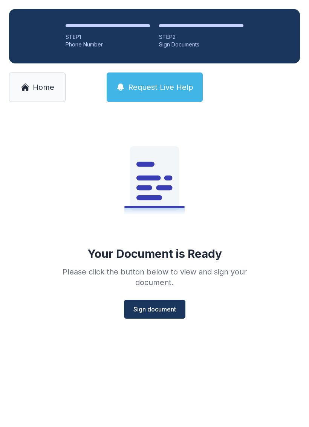 The image size is (309, 427). Describe the element at coordinates (43, 87) in the screenshot. I see `span: Home` at that location.